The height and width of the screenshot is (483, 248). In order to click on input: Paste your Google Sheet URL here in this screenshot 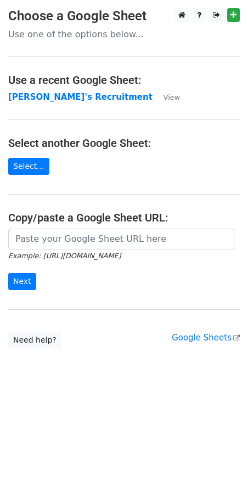, I will do `click(121, 239)`.